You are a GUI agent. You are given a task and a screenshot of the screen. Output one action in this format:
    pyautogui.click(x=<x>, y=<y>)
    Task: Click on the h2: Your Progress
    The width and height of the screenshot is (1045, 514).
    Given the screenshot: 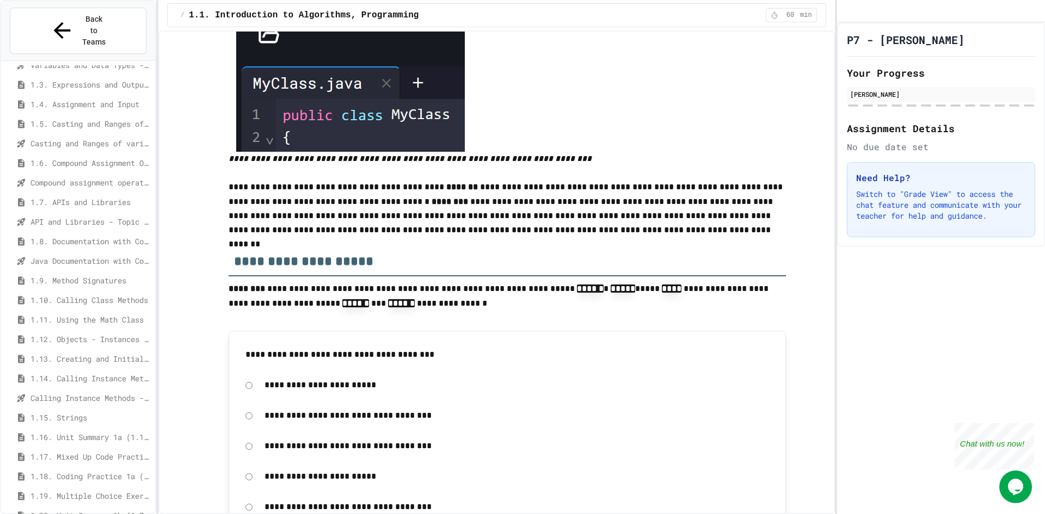 What is the action you would take?
    pyautogui.click(x=941, y=73)
    